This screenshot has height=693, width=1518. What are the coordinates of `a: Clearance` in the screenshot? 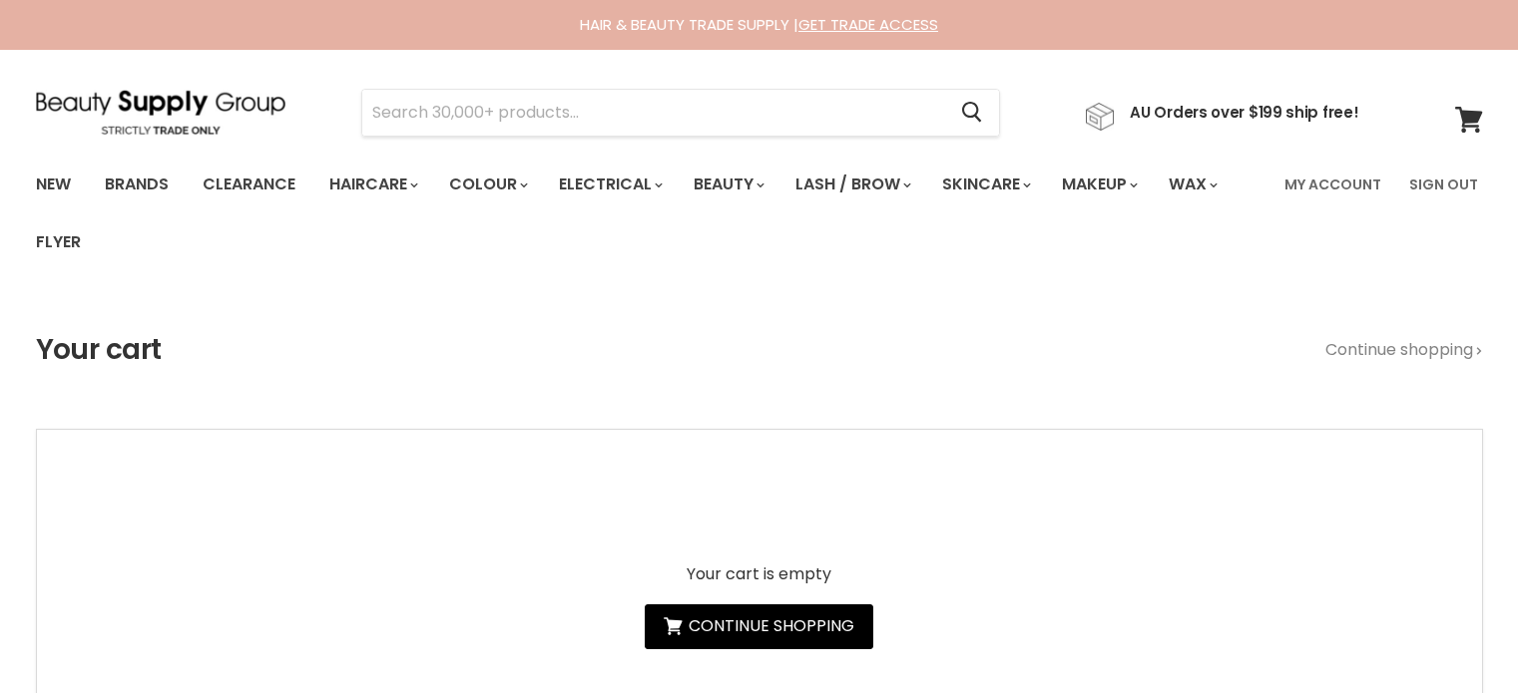 It's located at (248, 185).